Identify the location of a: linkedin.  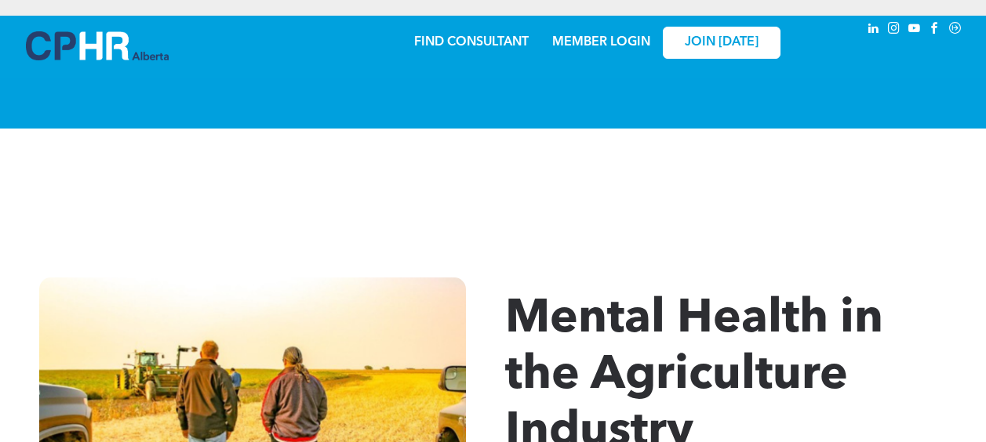
(874, 30).